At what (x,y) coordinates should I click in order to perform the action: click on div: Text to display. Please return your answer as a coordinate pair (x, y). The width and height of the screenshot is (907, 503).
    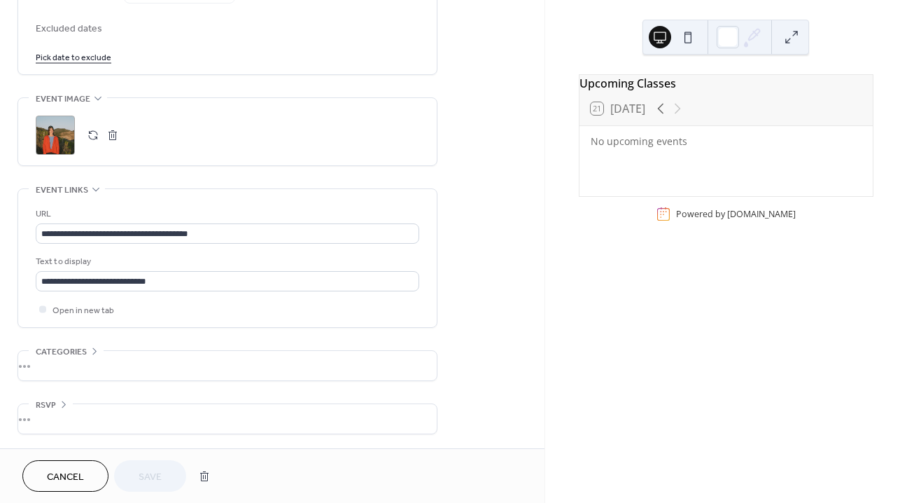
    Looking at the image, I should click on (226, 261).